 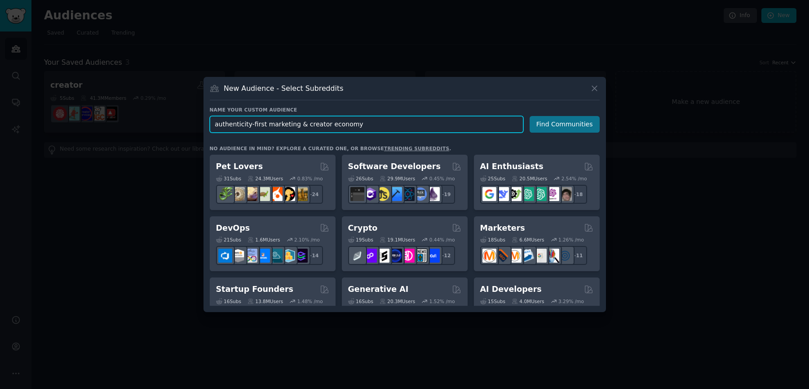 I want to click on img: DevOpsLinks, so click(x=263, y=255).